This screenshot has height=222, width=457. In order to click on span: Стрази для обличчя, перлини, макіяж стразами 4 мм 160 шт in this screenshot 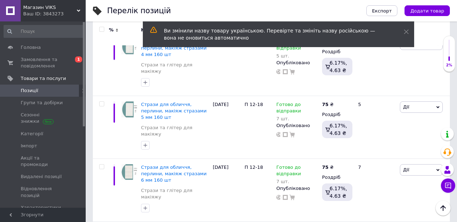, I will do `click(174, 48)`.